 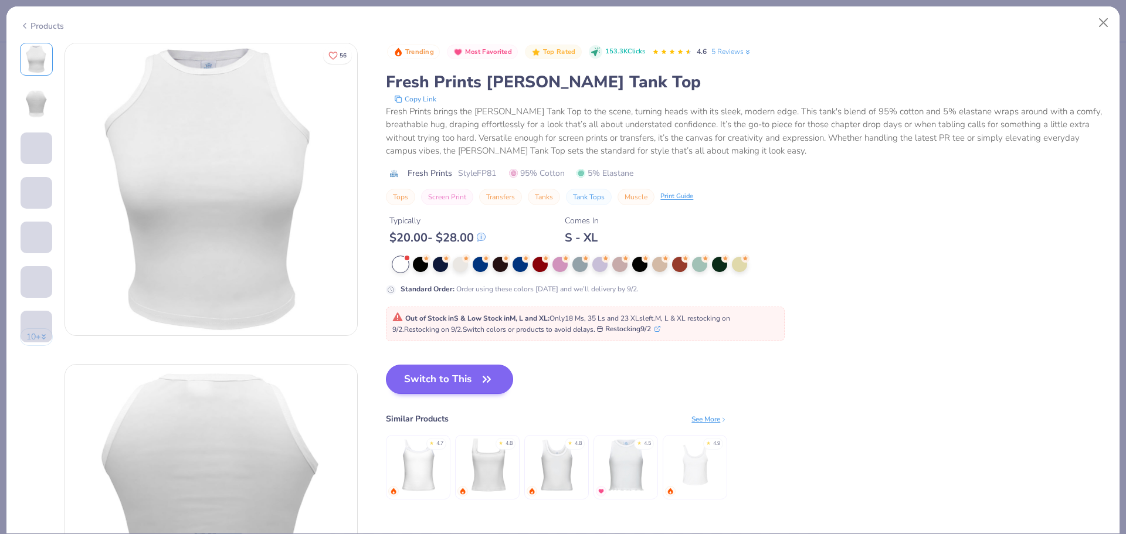 I want to click on div: 4.5, so click(x=647, y=444).